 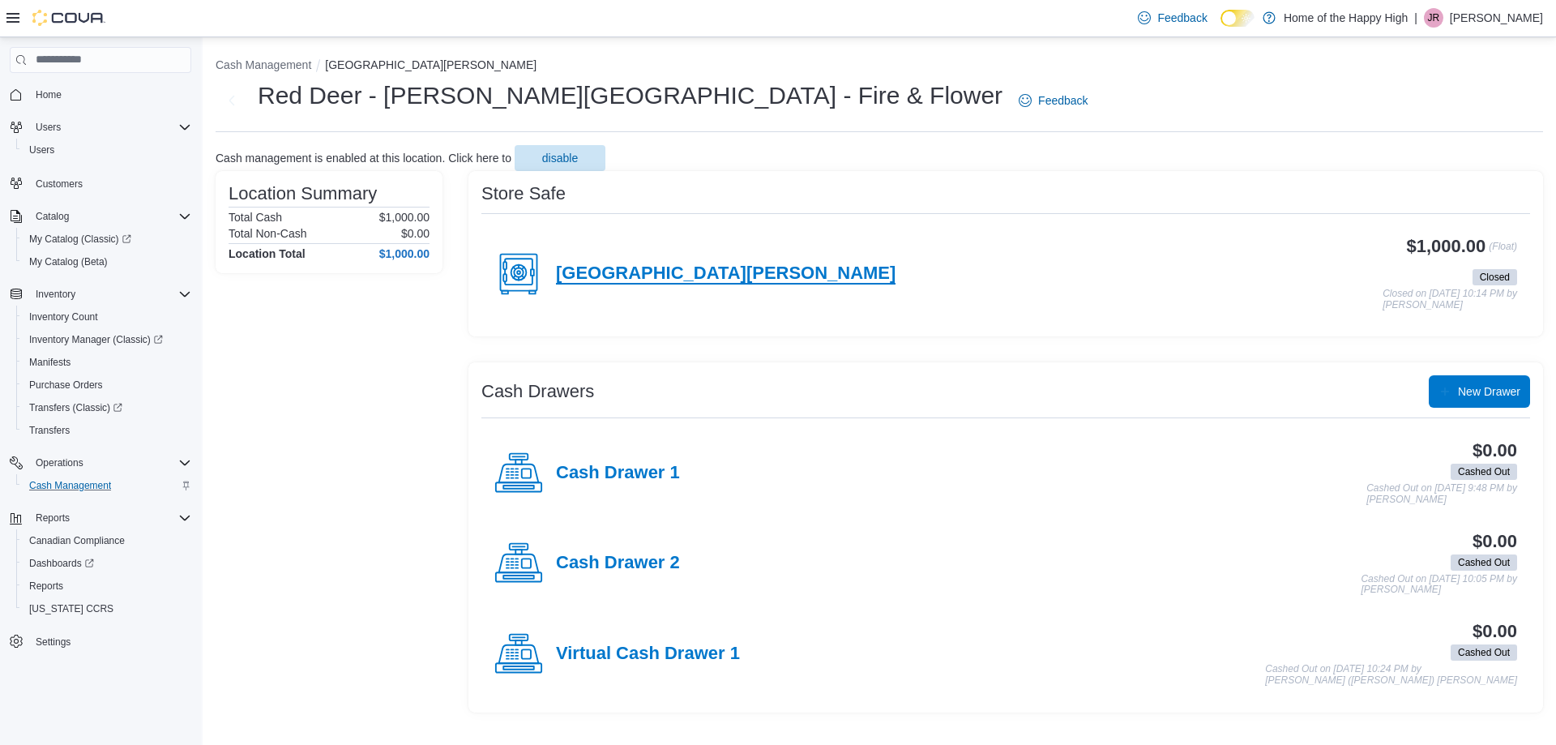 What do you see at coordinates (648, 654) in the screenshot?
I see `h4: Virtual Cash Drawer 1` at bounding box center [648, 654].